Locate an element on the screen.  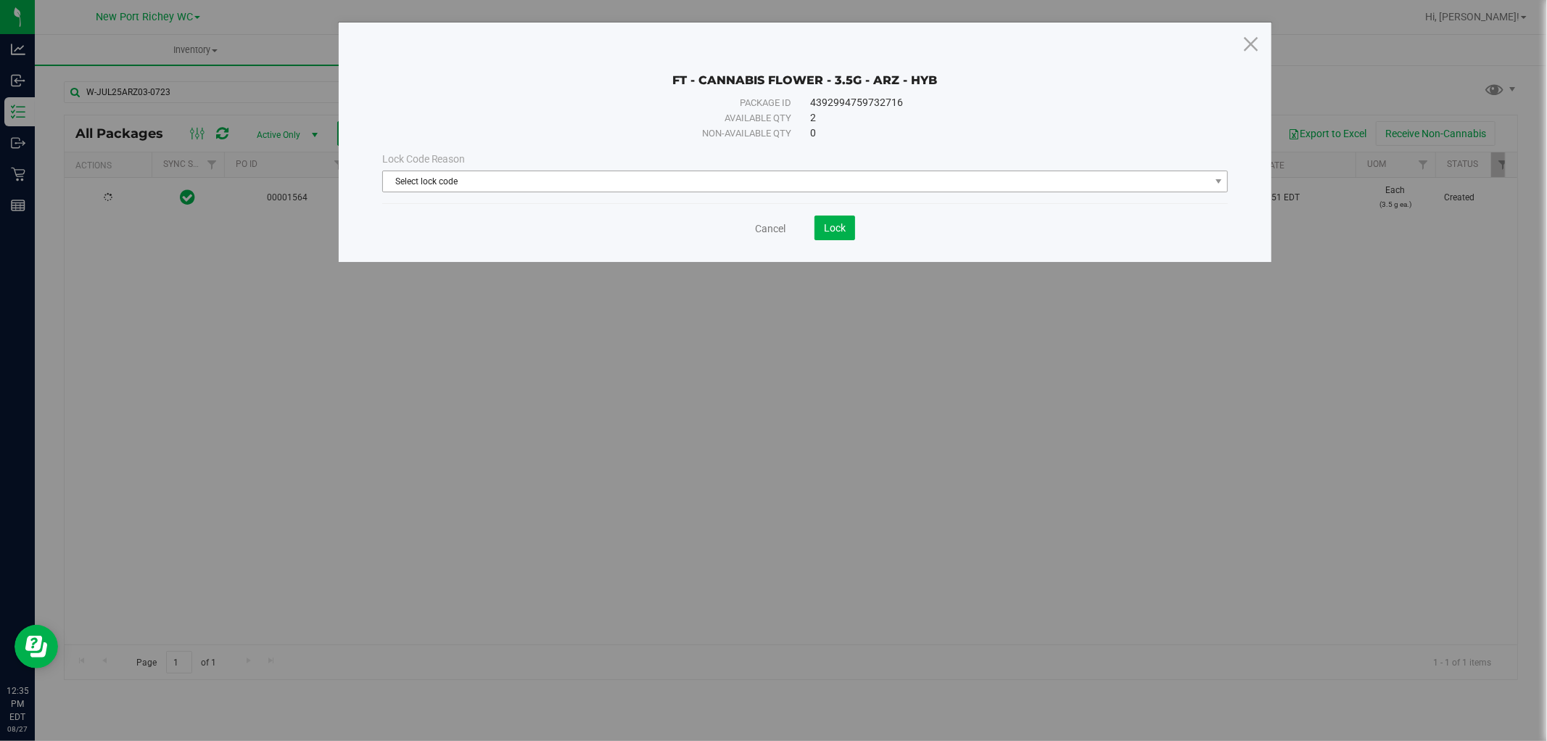
div: 2 is located at coordinates (1000, 118).